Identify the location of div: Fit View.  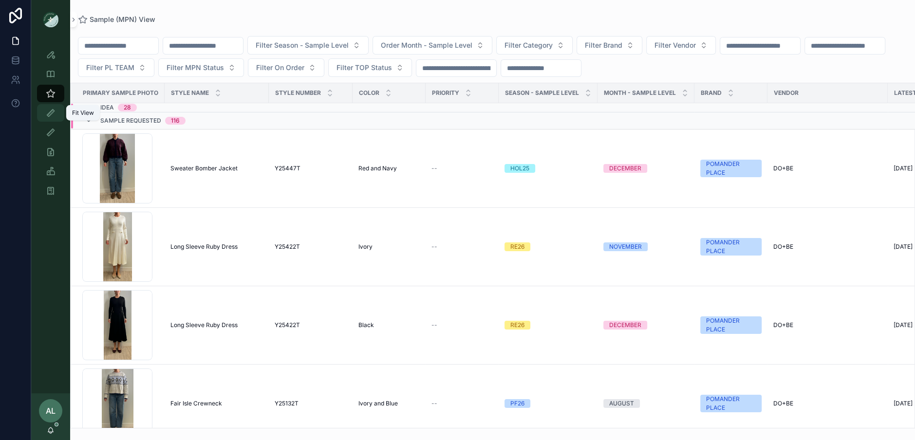
(83, 113).